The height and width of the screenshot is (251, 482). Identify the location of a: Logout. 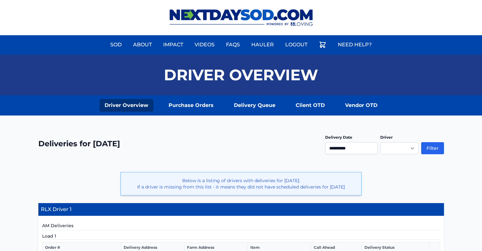
(297, 45).